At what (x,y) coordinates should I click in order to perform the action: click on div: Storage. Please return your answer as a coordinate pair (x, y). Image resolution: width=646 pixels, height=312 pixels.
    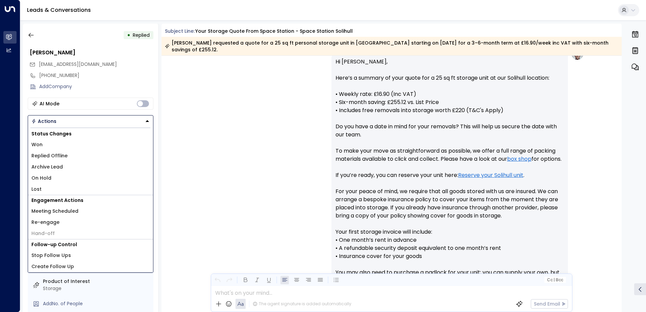
    Looking at the image, I should click on (97, 288).